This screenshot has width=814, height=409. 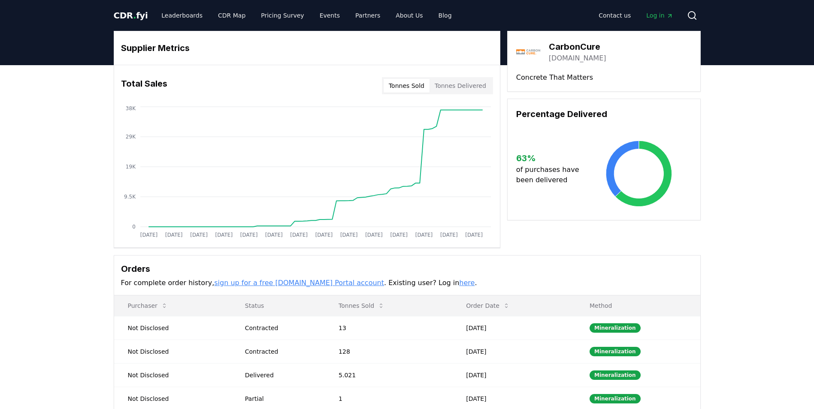 What do you see at coordinates (368, 15) in the screenshot?
I see `a: Partners` at bounding box center [368, 15].